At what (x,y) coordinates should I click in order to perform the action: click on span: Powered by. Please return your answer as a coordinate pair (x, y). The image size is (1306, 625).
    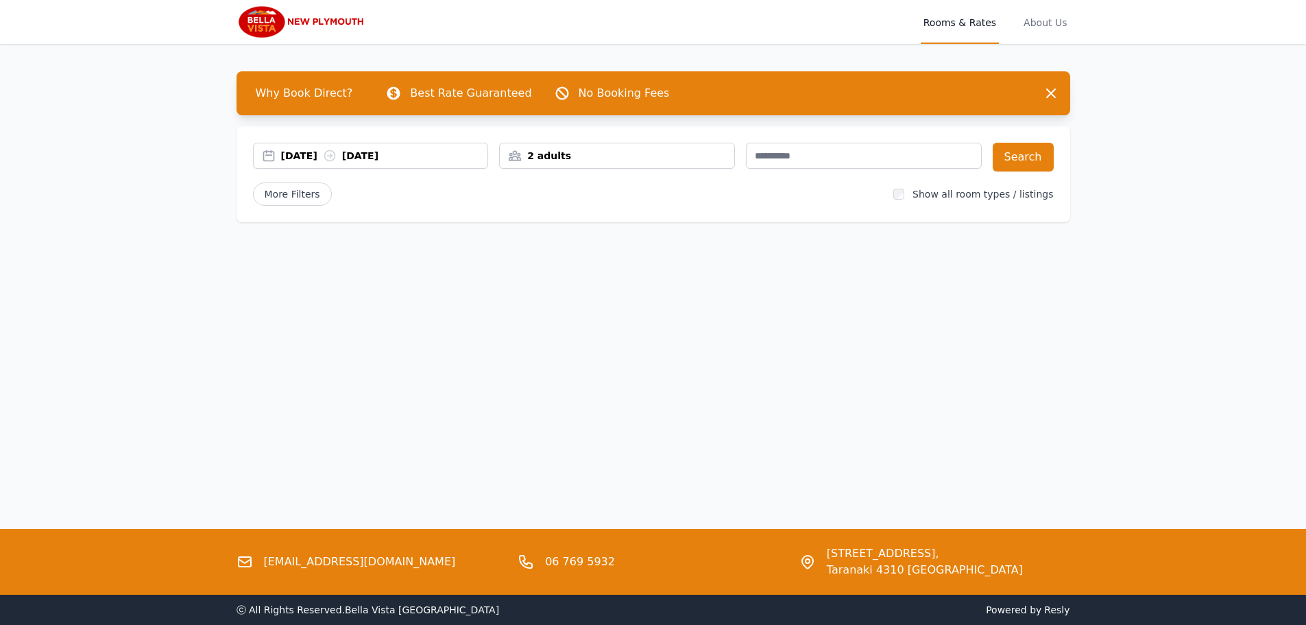
    Looking at the image, I should click on (864, 609).